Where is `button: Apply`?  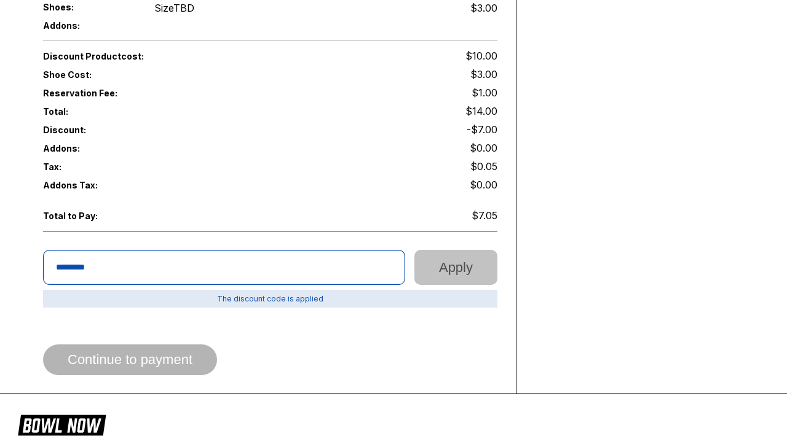
button: Apply is located at coordinates (455, 267).